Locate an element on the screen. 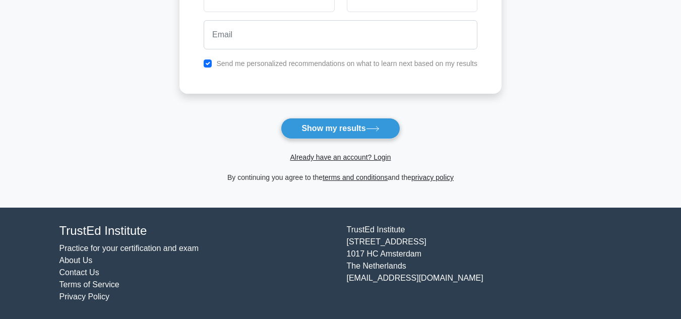 Image resolution: width=681 pixels, height=319 pixels. a: Practice for your certification and exam is located at coordinates (129, 248).